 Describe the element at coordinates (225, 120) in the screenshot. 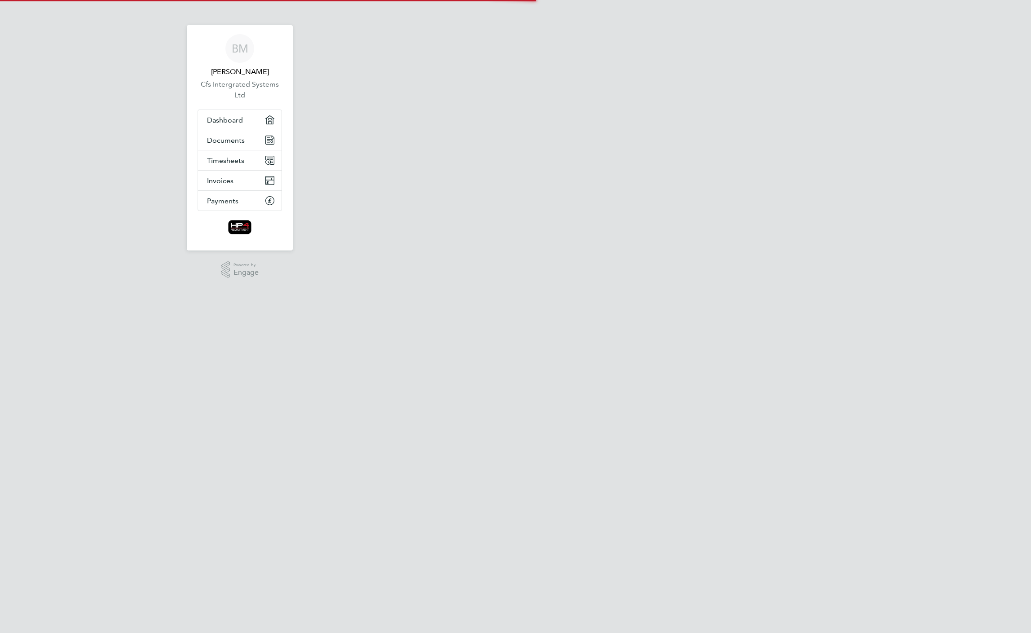

I see `span: Dashboard` at that location.